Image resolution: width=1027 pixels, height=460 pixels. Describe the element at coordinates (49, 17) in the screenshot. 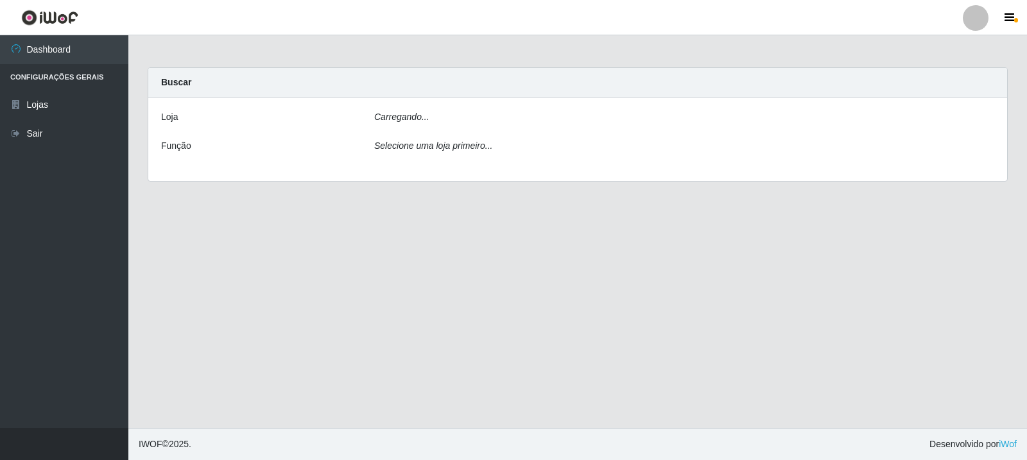

I see `img: CoreUI Logo` at that location.